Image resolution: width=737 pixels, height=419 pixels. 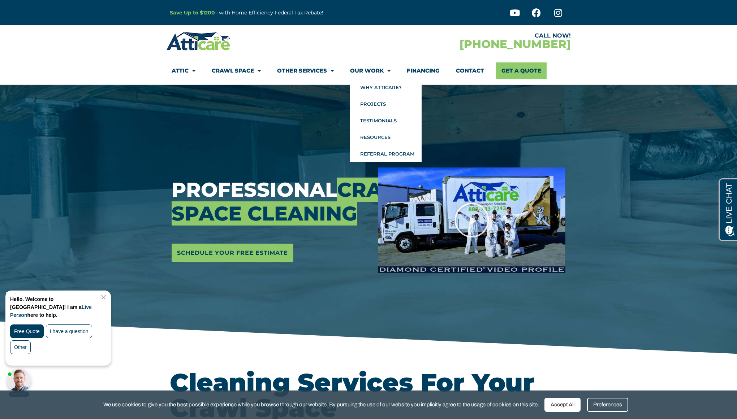 I want to click on div: Online Agent, so click(x=16, y=105).